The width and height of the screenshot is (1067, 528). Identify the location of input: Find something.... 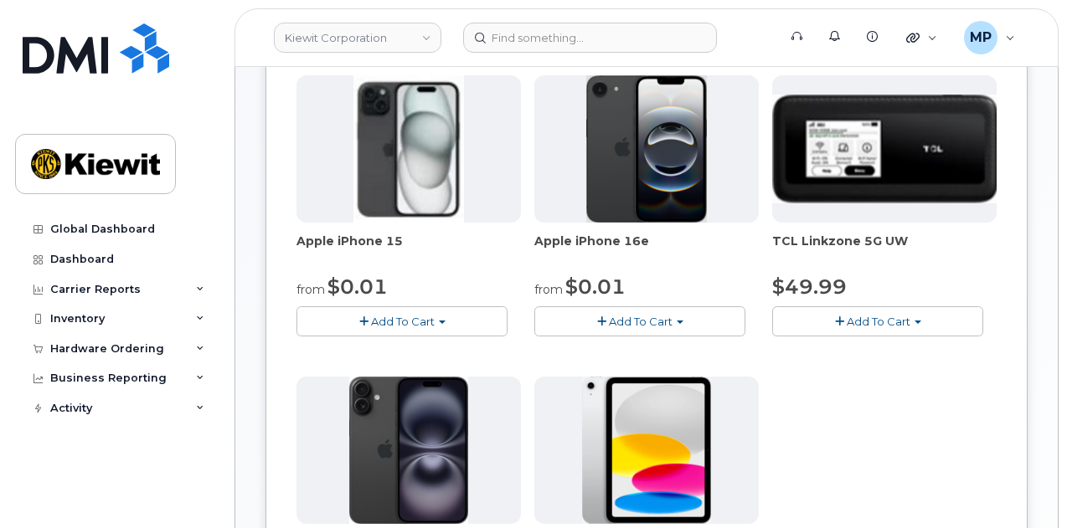
(589, 38).